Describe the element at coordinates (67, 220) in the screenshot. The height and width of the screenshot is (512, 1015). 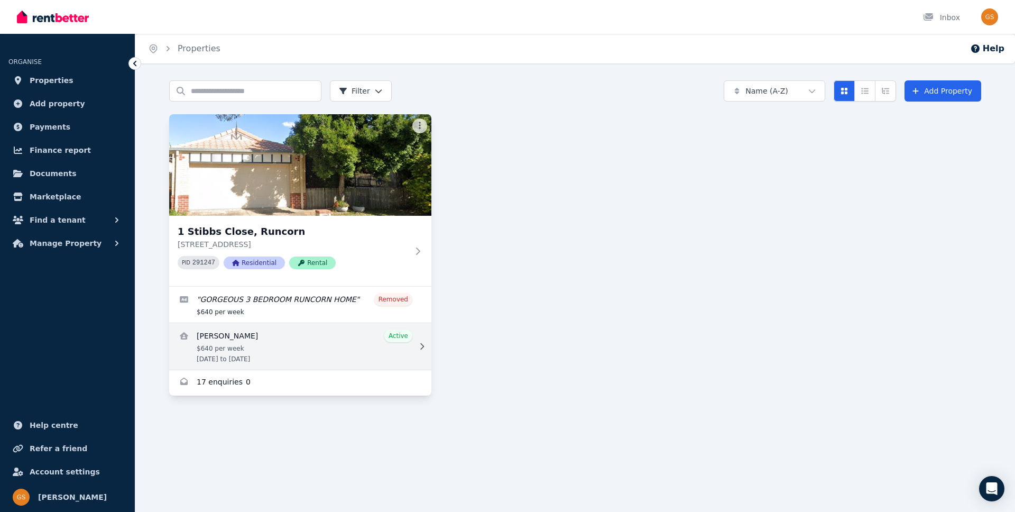
I see `button: Find a tenant` at that location.